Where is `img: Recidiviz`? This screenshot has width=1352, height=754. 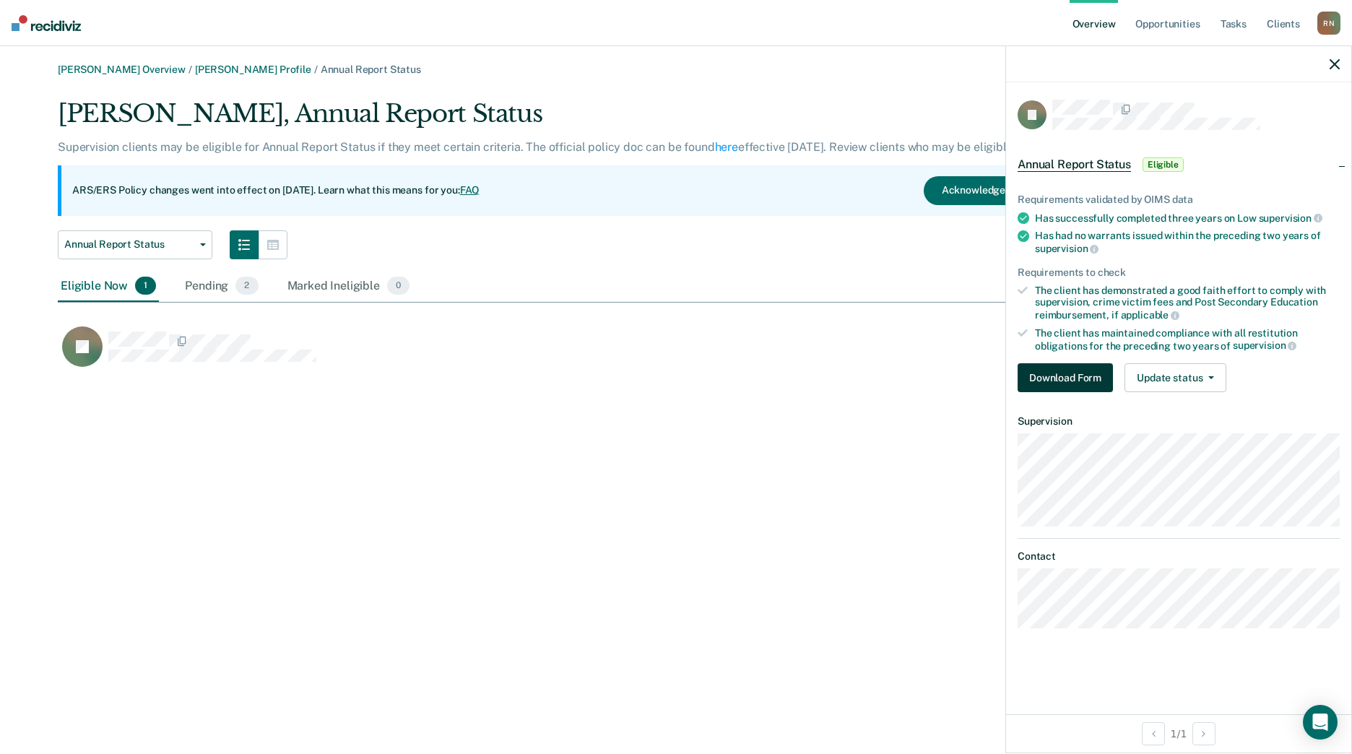 img: Recidiviz is located at coordinates (46, 23).